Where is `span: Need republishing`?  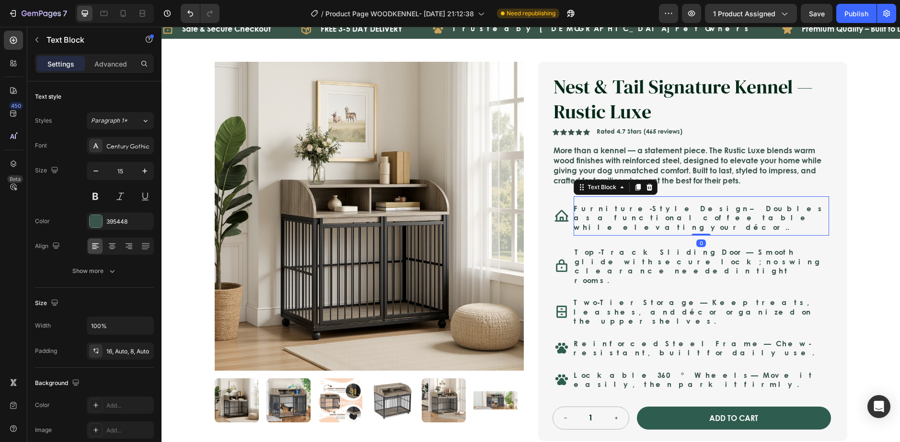 span: Need republishing is located at coordinates (531, 13).